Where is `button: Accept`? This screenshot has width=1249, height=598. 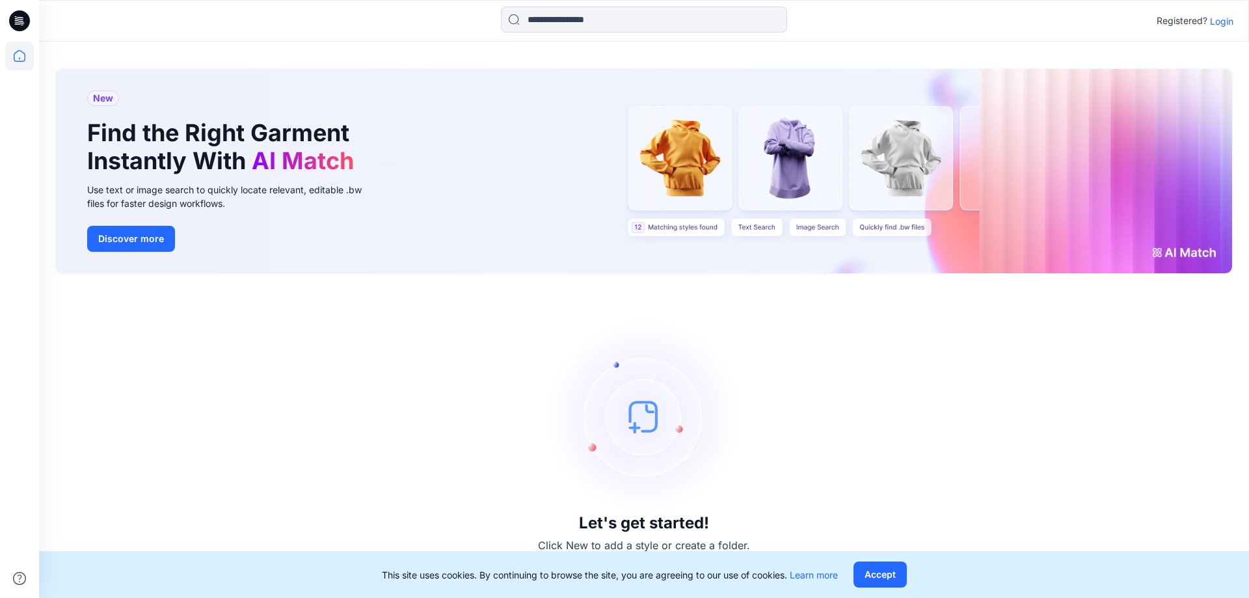
button: Accept is located at coordinates (880, 575).